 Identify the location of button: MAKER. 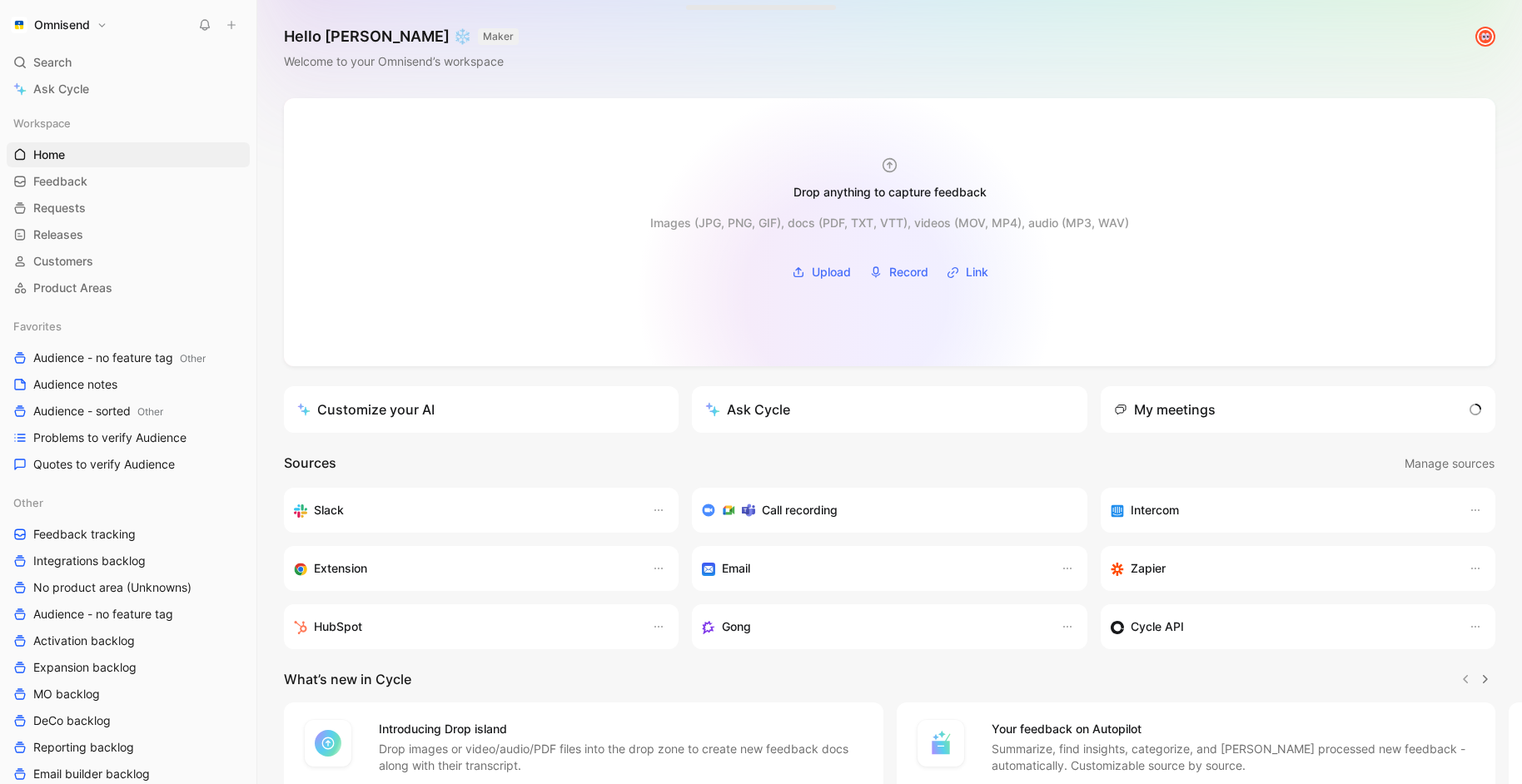
(498, 37).